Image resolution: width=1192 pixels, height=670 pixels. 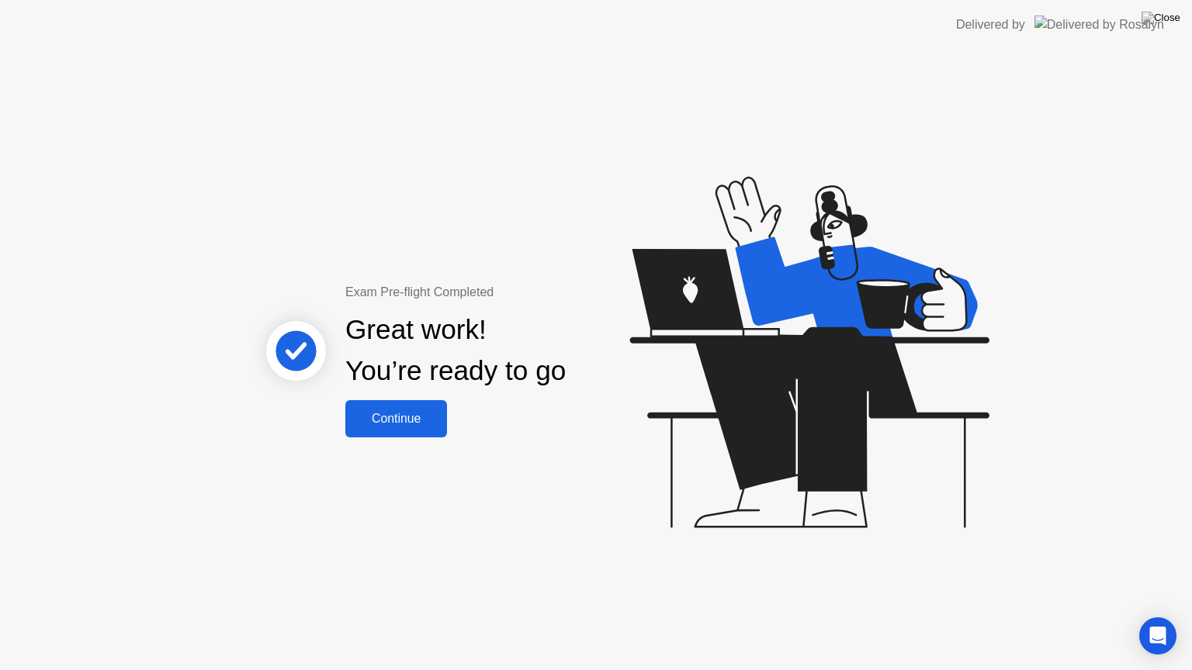 I want to click on img: Close, so click(x=1161, y=18).